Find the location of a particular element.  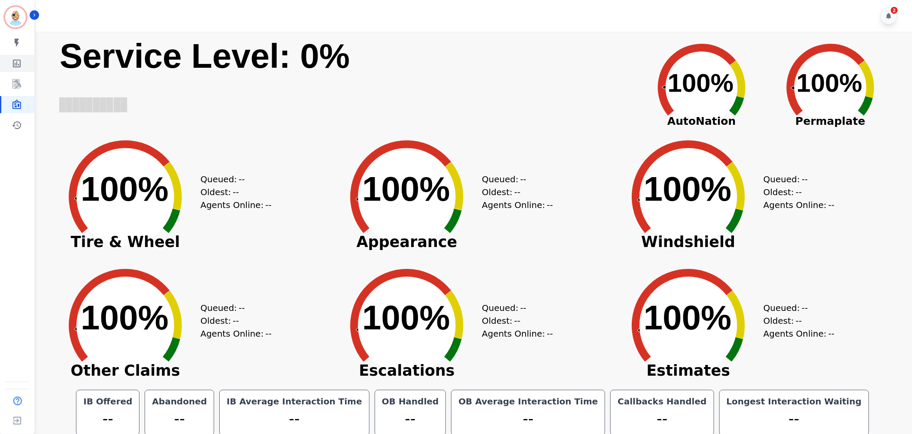

div: IB Offered is located at coordinates (108, 402).